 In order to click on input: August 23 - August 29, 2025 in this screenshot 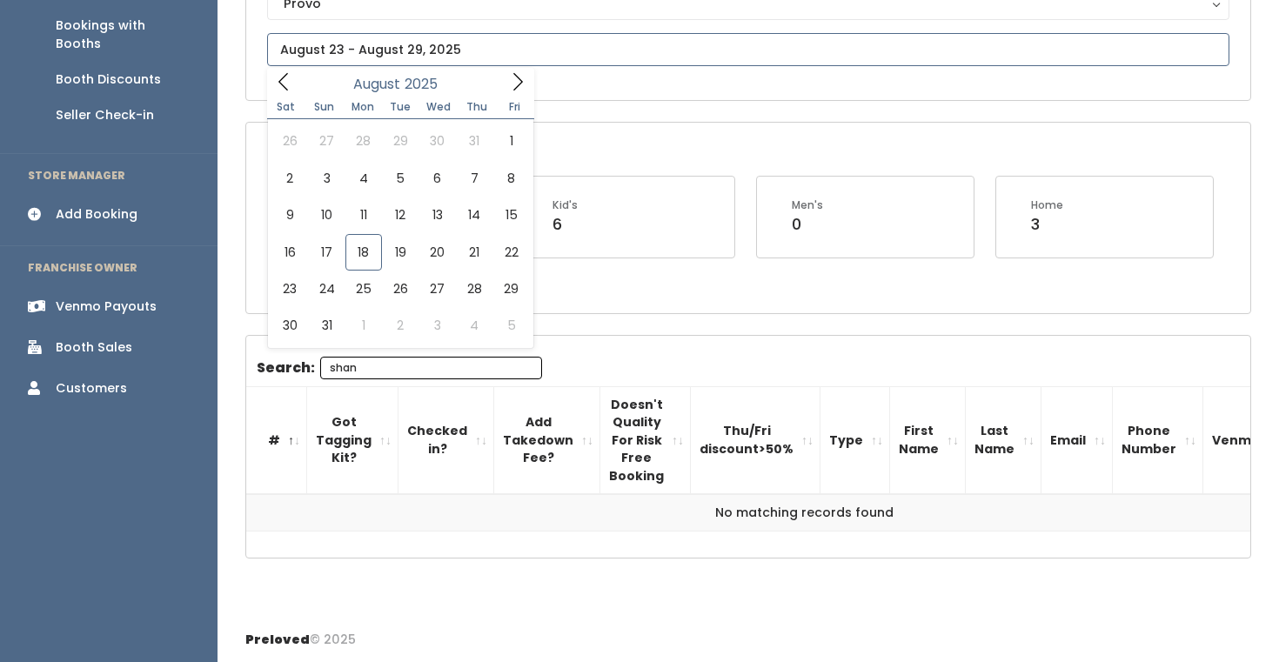, I will do `click(748, 50)`.